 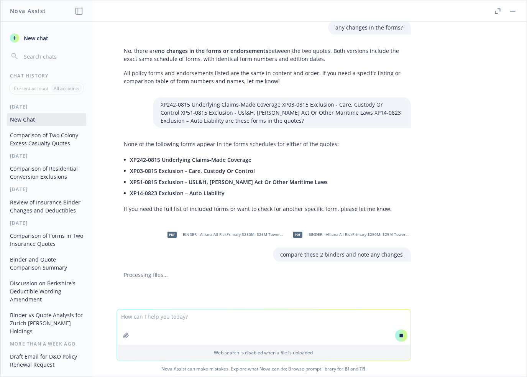 I want to click on button: New Chat, so click(x=46, y=119).